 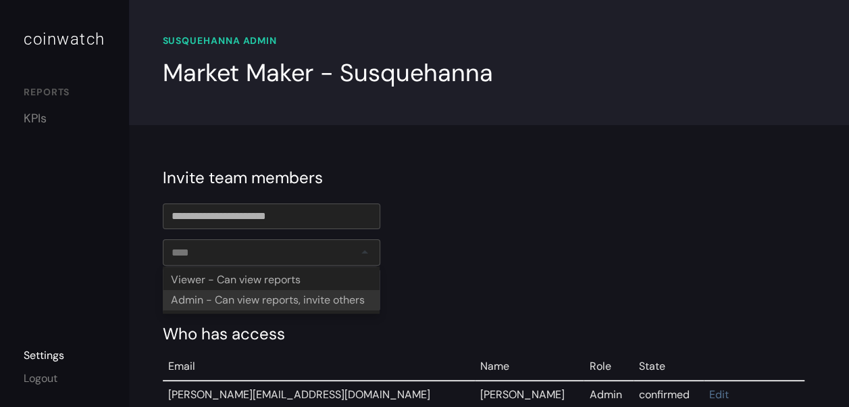 I want to click on div: SUSQUEHANNA ADMIN, so click(x=489, y=41).